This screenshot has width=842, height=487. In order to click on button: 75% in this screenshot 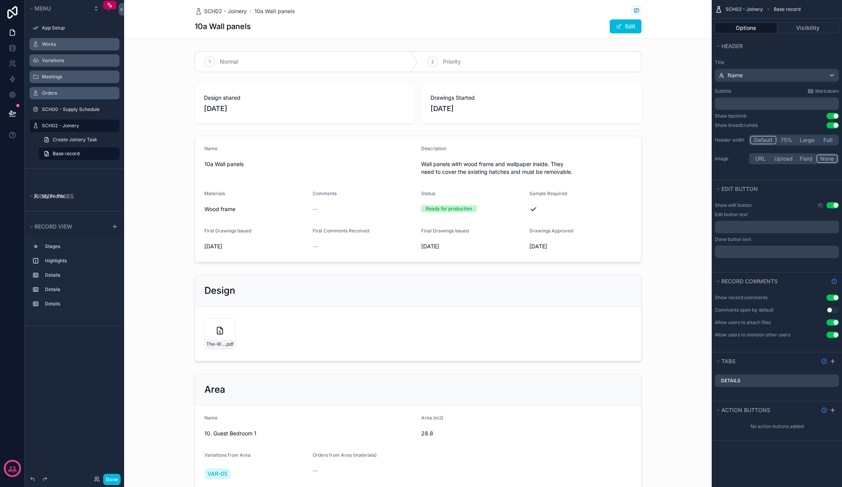, I will do `click(786, 140)`.